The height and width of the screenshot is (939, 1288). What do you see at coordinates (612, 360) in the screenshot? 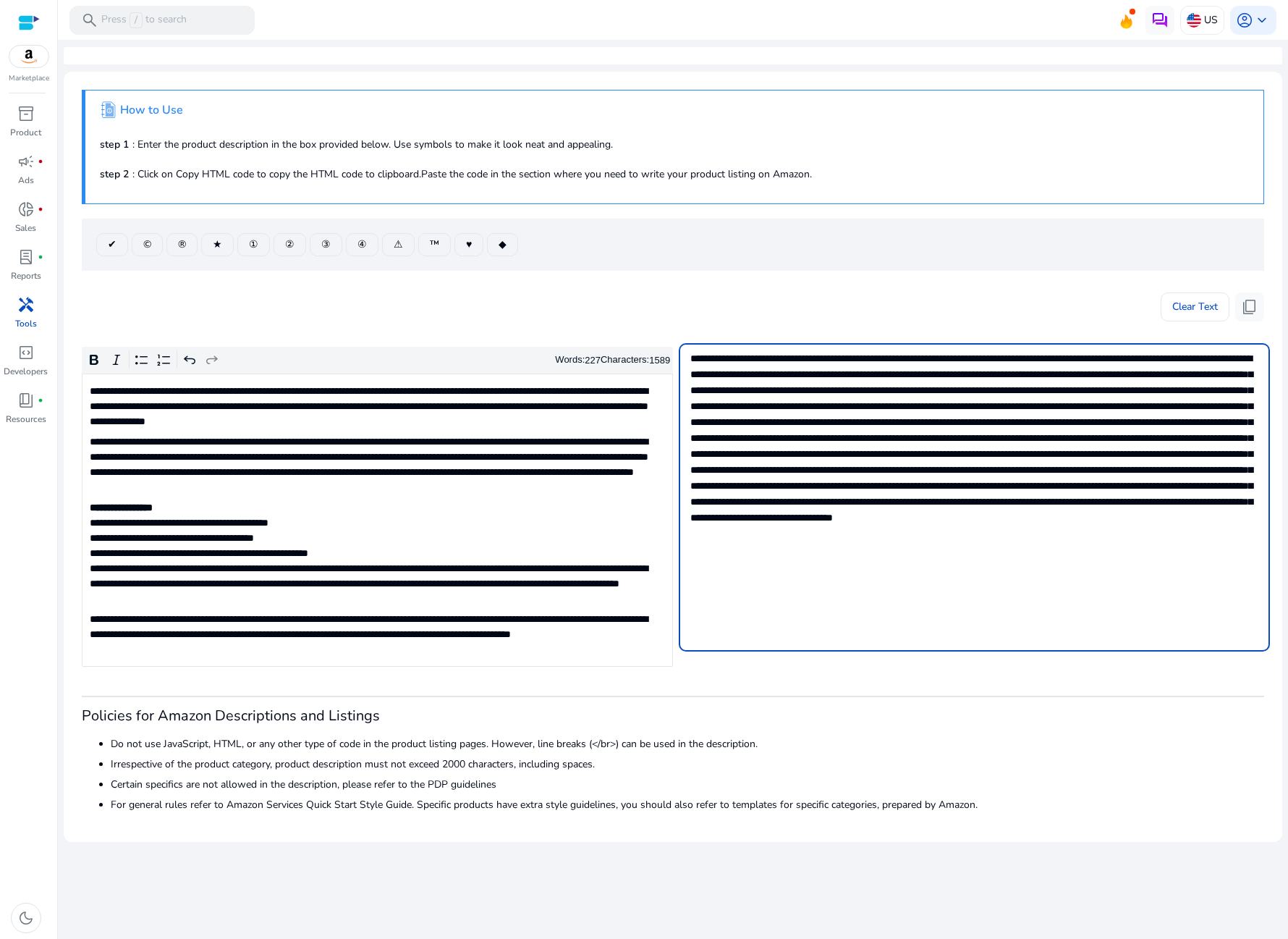
I see `div: Words: Characters:` at bounding box center [612, 360].